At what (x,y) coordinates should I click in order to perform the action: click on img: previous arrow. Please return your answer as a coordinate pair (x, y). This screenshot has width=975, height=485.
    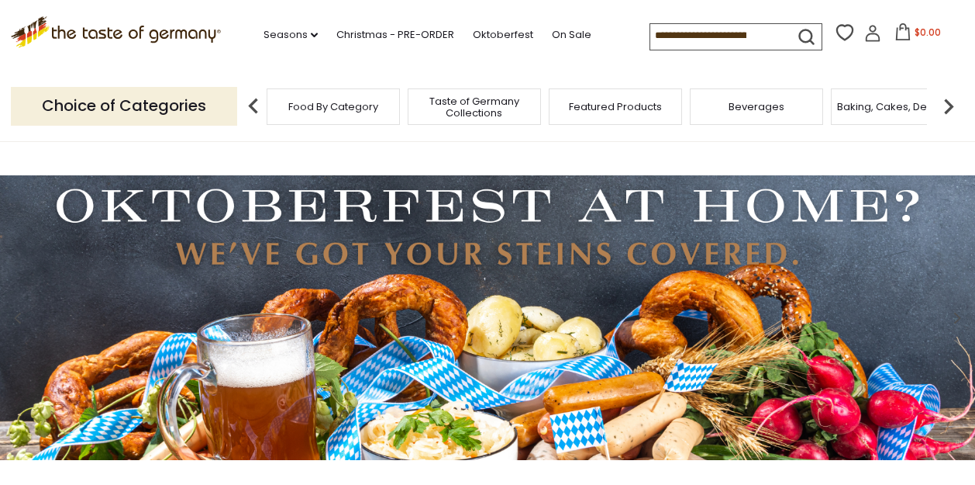
    Looking at the image, I should click on (254, 106).